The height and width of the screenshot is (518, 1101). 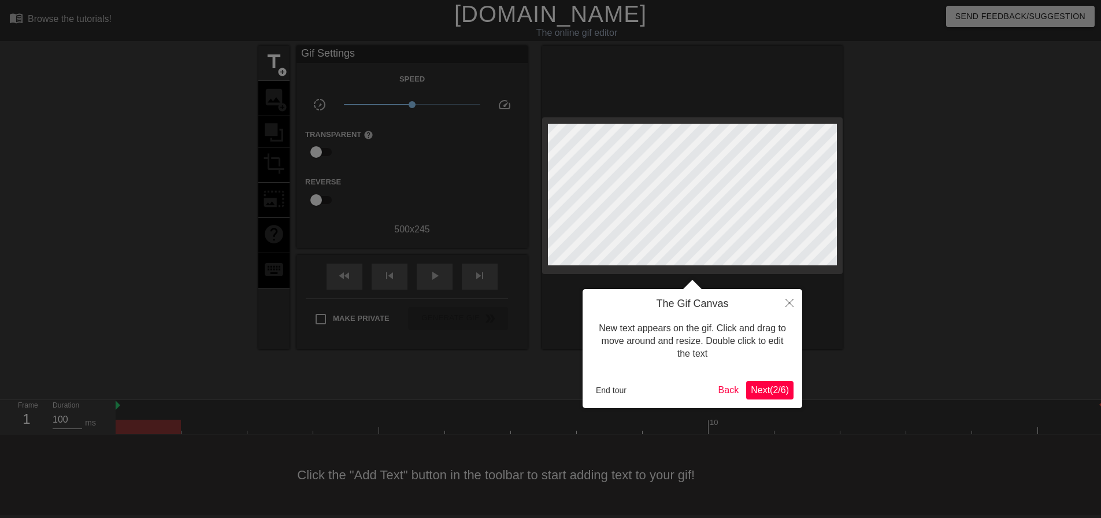 I want to click on button: Close, so click(x=789, y=302).